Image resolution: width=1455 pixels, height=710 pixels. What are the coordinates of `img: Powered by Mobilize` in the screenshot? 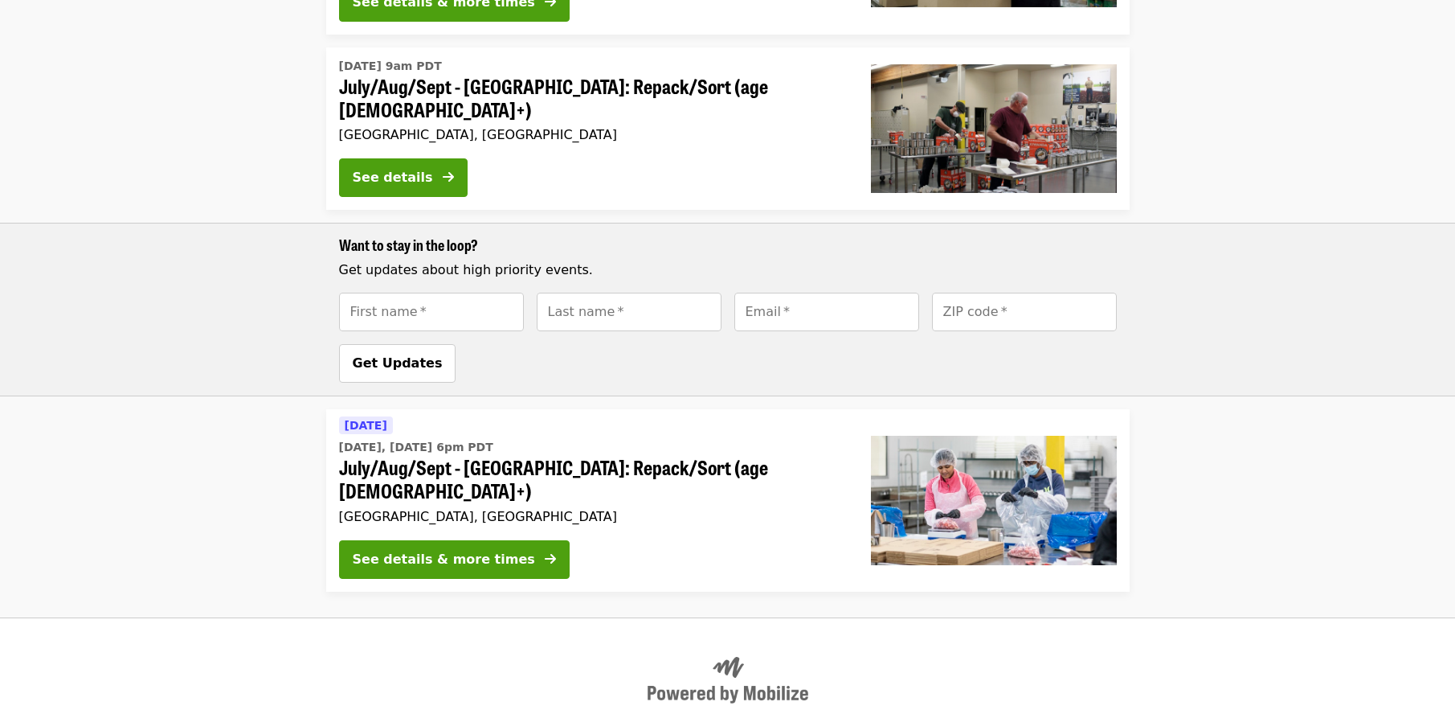 It's located at (728, 680).